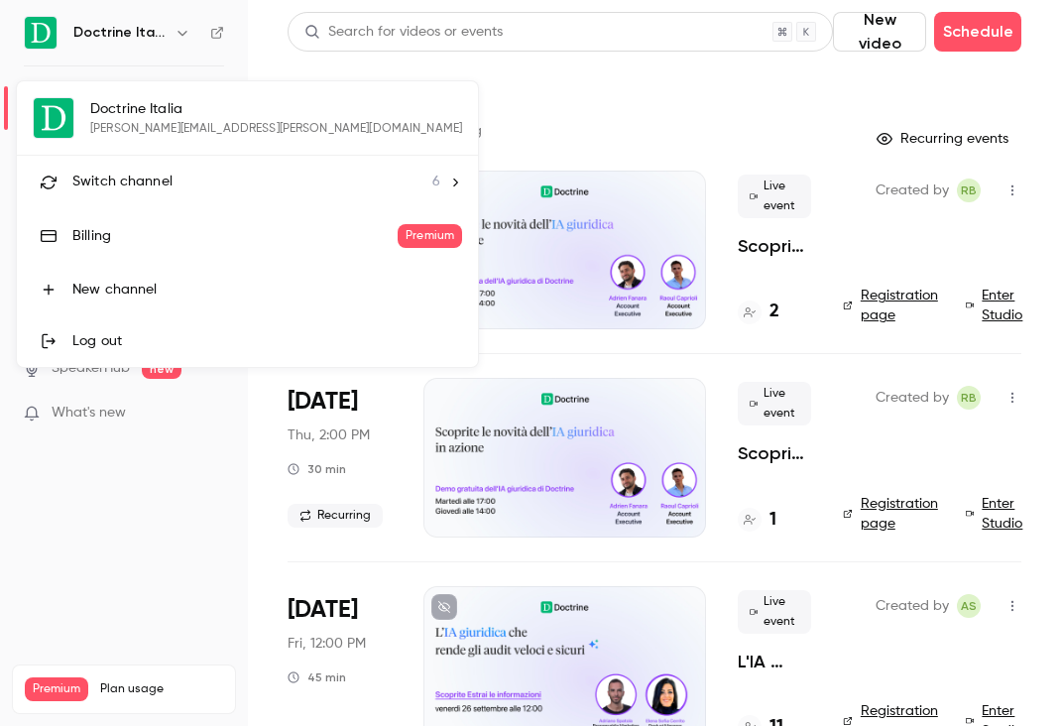 The width and height of the screenshot is (1061, 726). Describe the element at coordinates (436, 182) in the screenshot. I see `span: 6` at that location.